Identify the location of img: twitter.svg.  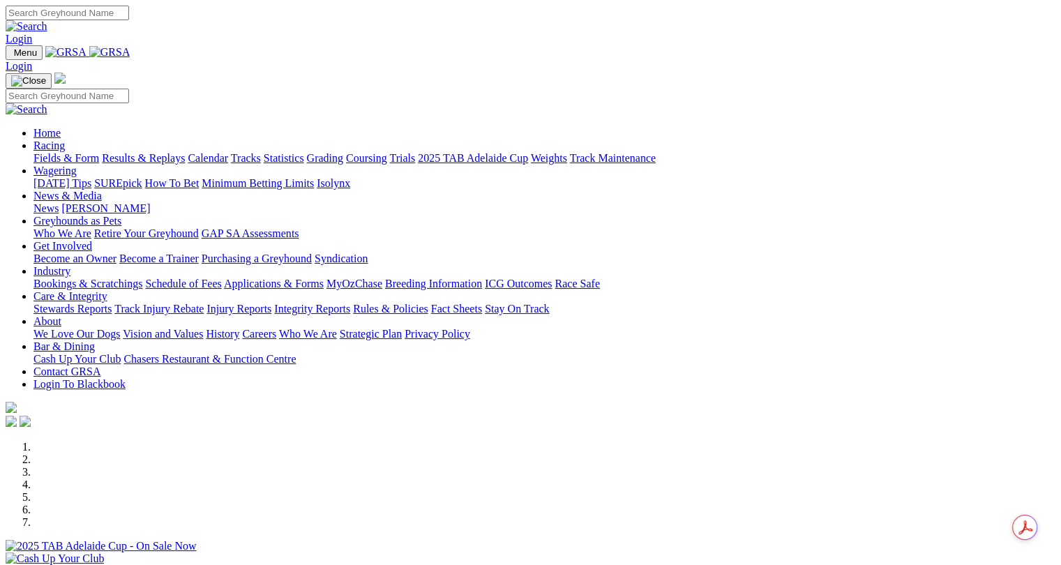
(25, 421).